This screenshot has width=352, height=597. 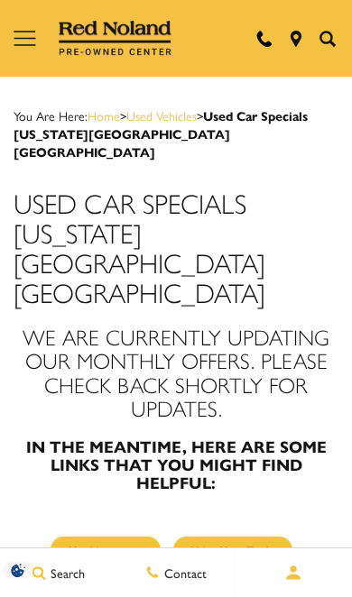 What do you see at coordinates (106, 550) in the screenshot?
I see `a: Used Inventory` at bounding box center [106, 550].